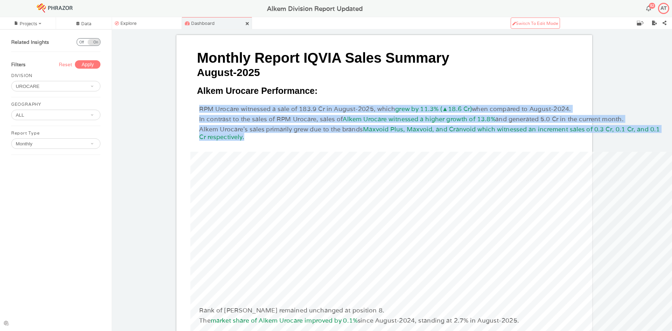 This screenshot has width=672, height=331. I want to click on div: DIVISION, so click(56, 75).